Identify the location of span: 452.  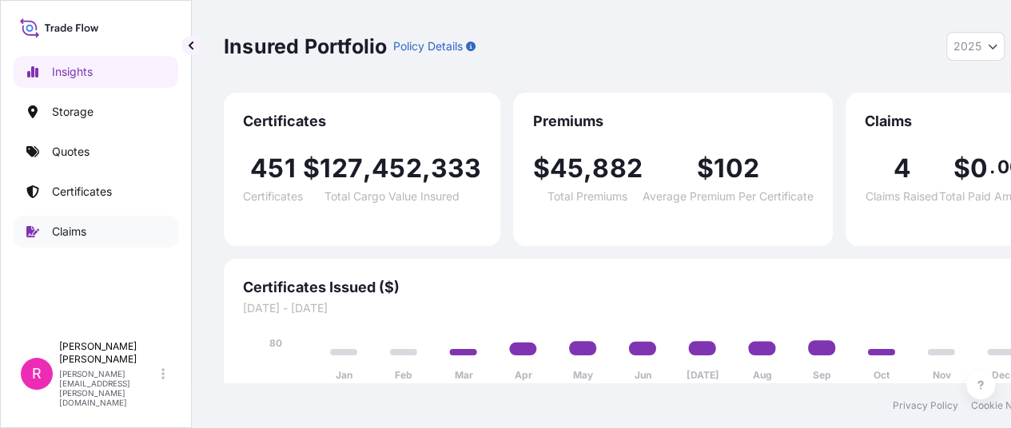
(396, 169).